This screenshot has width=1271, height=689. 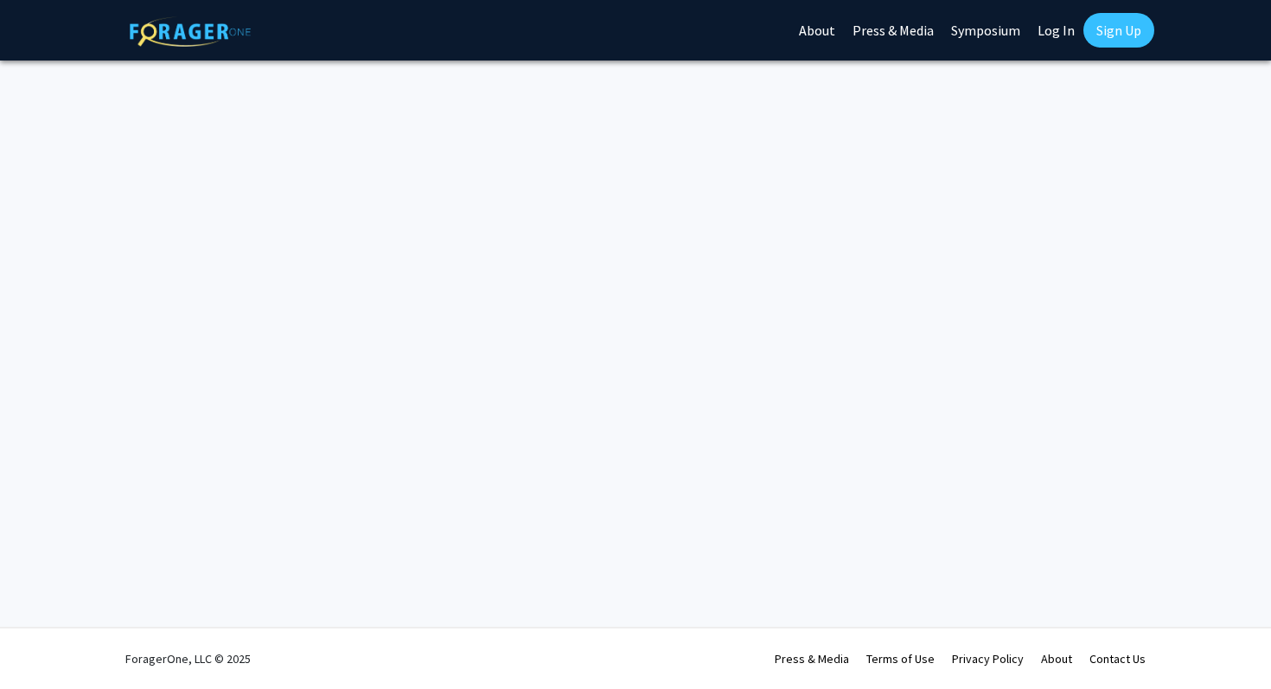 What do you see at coordinates (1117, 659) in the screenshot?
I see `a: Contact Us` at bounding box center [1117, 659].